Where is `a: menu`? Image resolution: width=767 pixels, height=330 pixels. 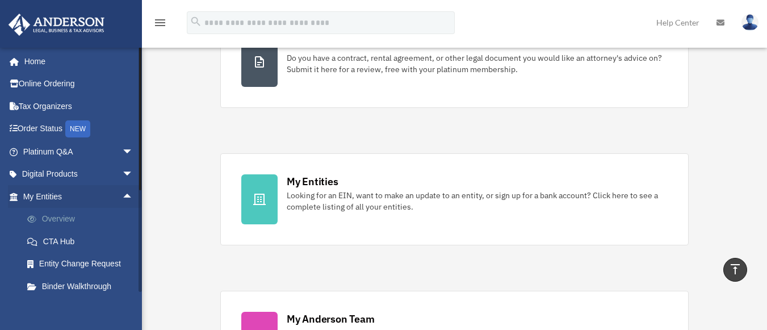
a: menu is located at coordinates (160, 24).